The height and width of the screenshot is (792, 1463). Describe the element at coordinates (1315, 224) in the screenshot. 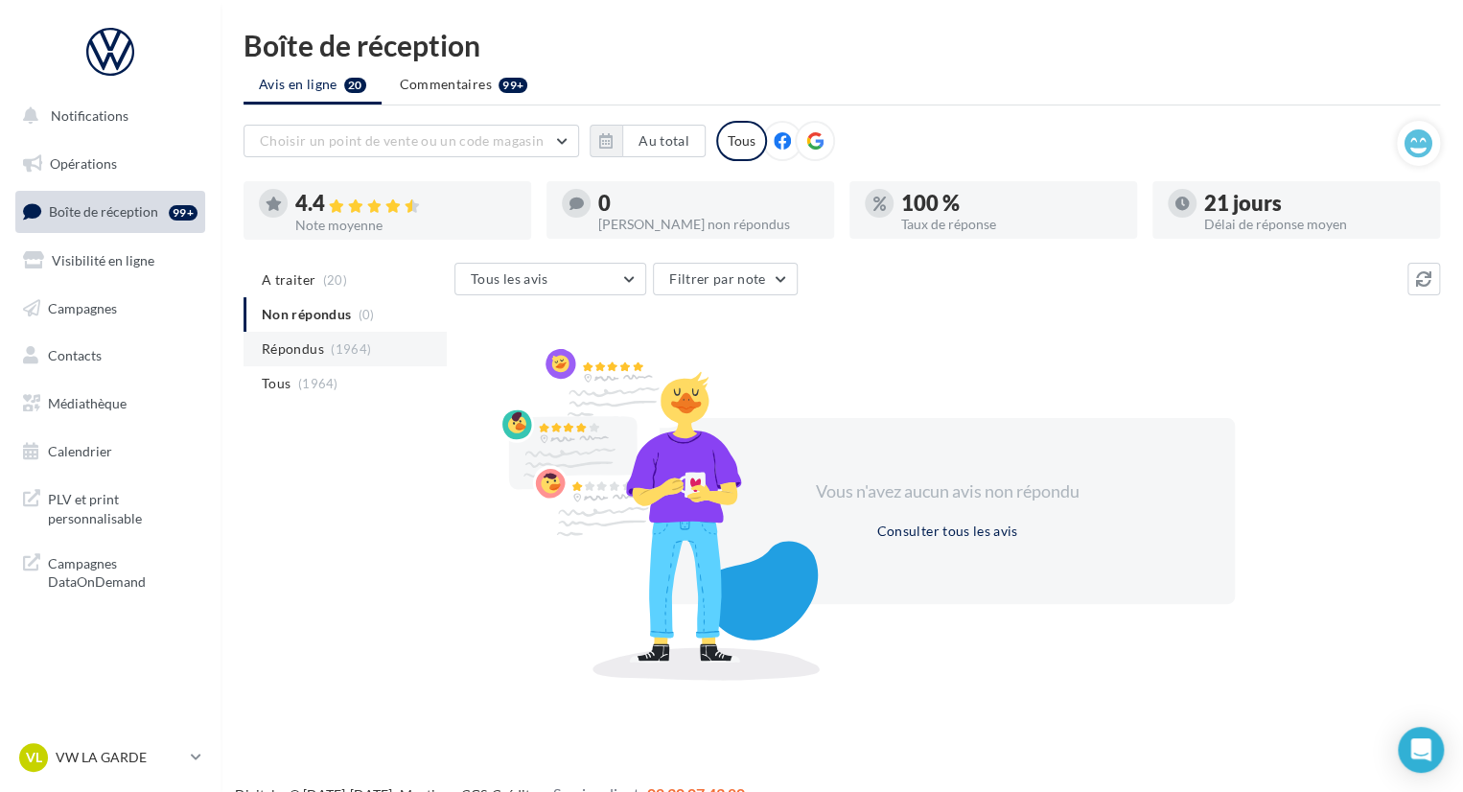

I see `div: Délai de réponse moyen` at that location.